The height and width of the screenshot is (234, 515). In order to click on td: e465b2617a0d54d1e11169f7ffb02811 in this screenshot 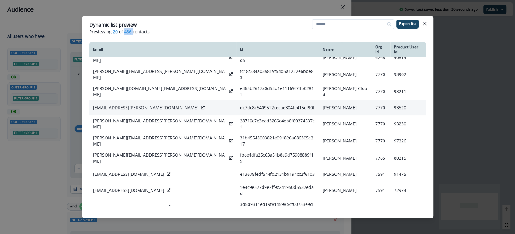, I will do `click(278, 92)`.